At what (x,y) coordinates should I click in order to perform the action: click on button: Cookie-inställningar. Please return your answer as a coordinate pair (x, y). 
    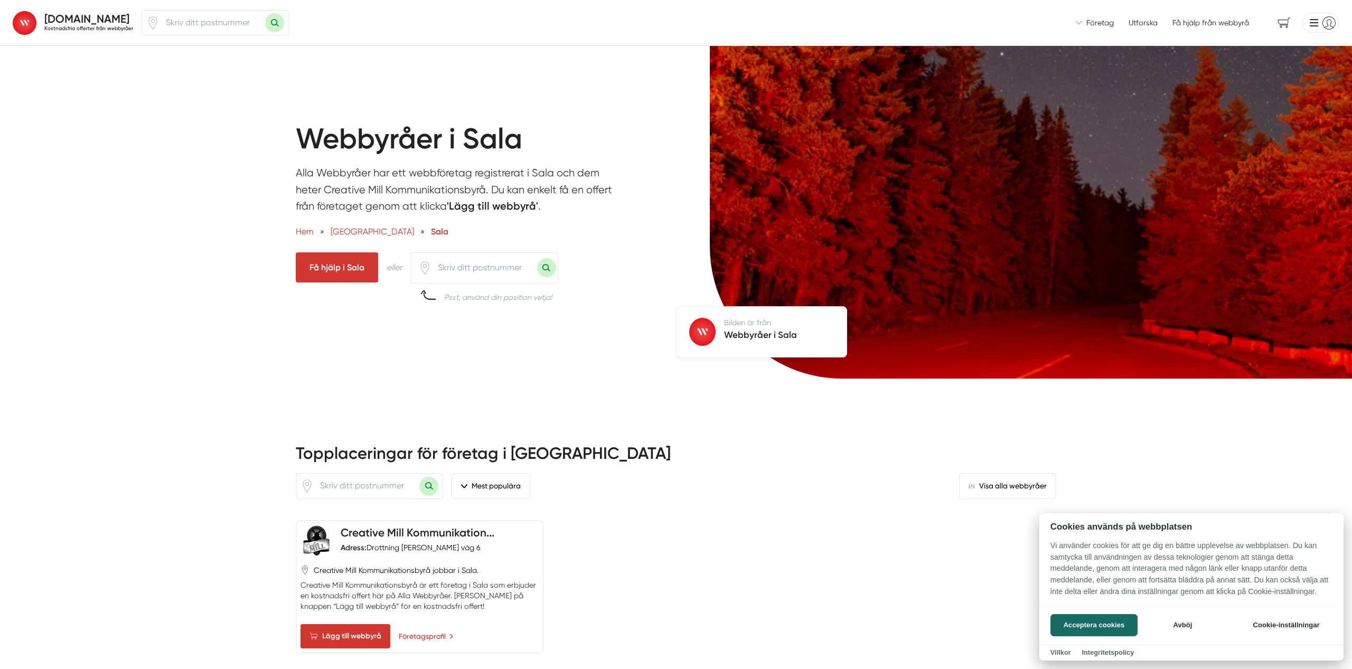
    Looking at the image, I should click on (1286, 625).